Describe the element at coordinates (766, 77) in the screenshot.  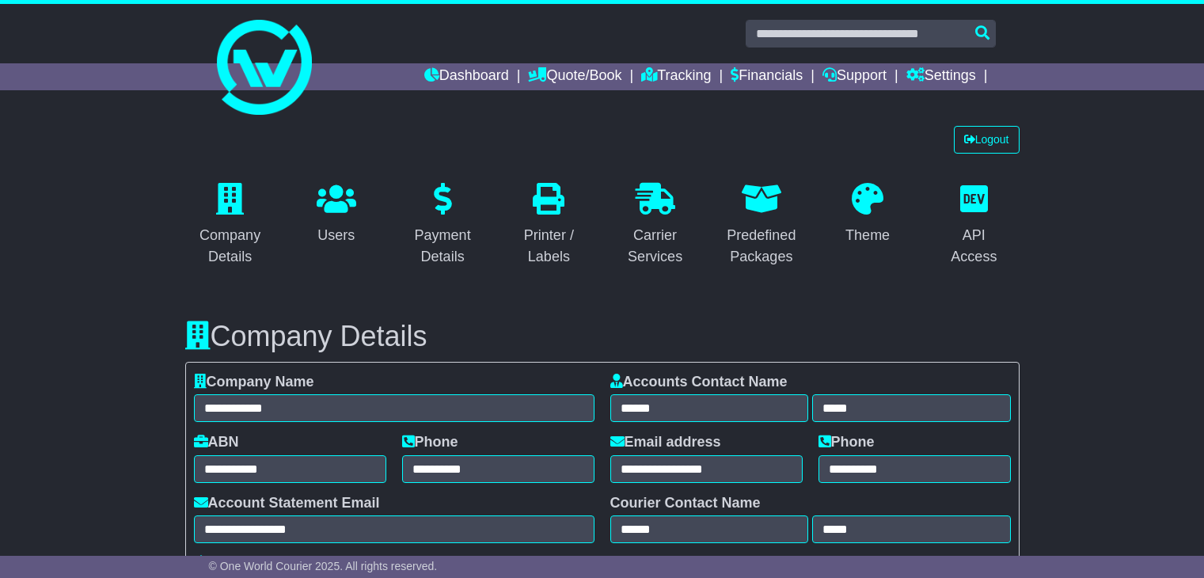
I see `a: Financials` at that location.